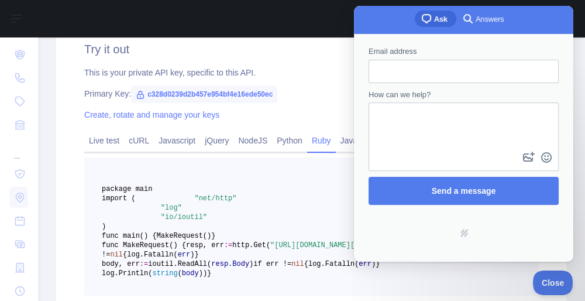 Image resolution: width=585 pixels, height=301 pixels. Describe the element at coordinates (127, 273) in the screenshot. I see `span: log.Println(` at that location.